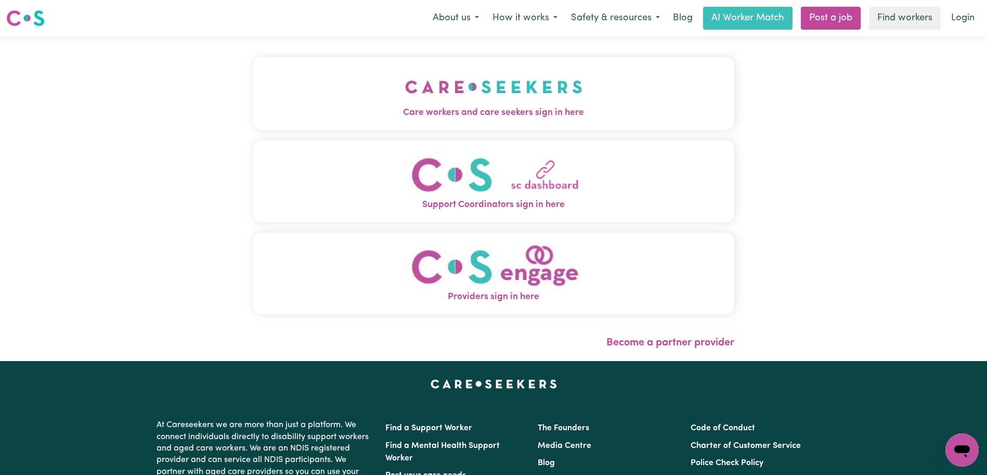  Describe the element at coordinates (25, 18) in the screenshot. I see `img: Careseekers logo` at that location.